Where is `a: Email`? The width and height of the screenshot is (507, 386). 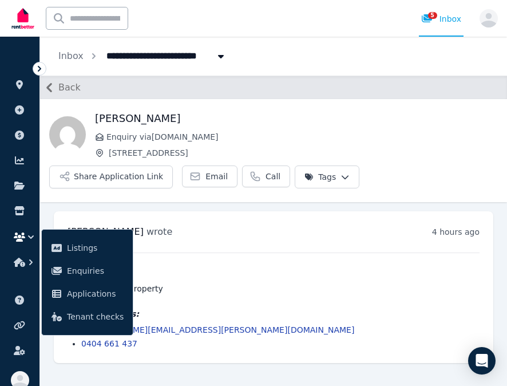 a: Email is located at coordinates (210, 176).